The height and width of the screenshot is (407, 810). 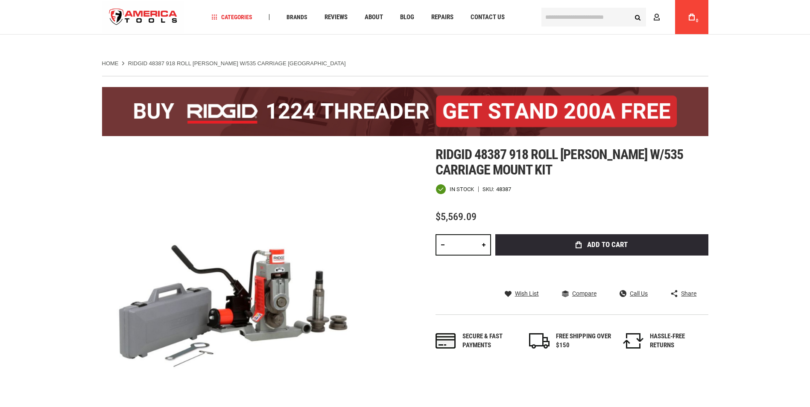 I want to click on img: BOGO: Buy the RIDGID® 1224 Threader (26092), get the 92467 200A Stand FREE!, so click(x=405, y=111).